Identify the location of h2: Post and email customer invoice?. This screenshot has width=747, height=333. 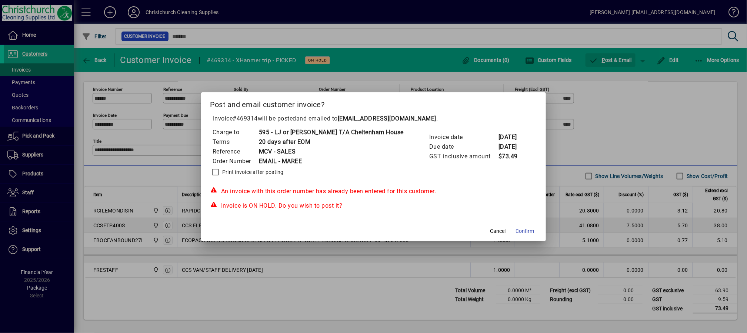
(373, 103).